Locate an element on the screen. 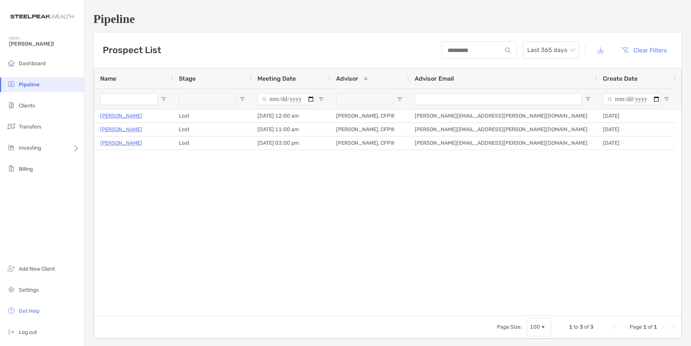 The width and height of the screenshot is (691, 346). img: get-help icon is located at coordinates (11, 310).